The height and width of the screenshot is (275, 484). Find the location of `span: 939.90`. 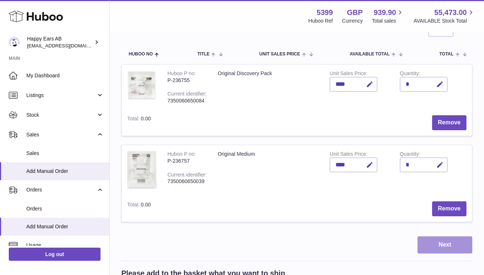

span: 939.90 is located at coordinates (384, 12).